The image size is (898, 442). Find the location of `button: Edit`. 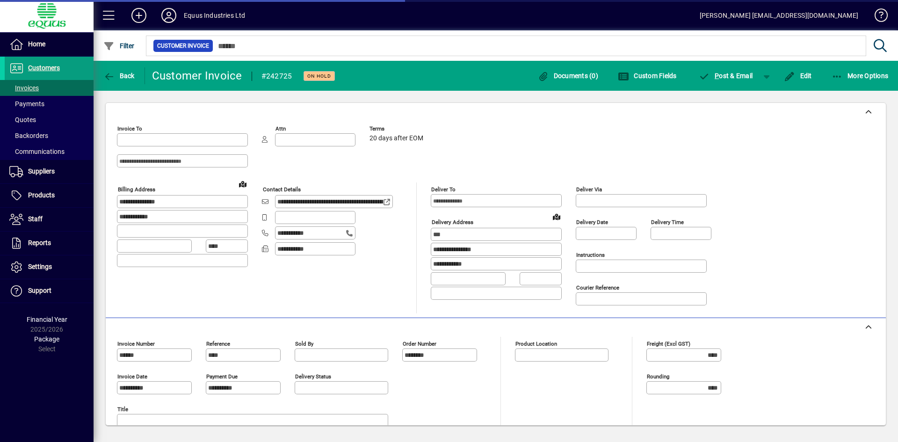

button: Edit is located at coordinates (798, 76).